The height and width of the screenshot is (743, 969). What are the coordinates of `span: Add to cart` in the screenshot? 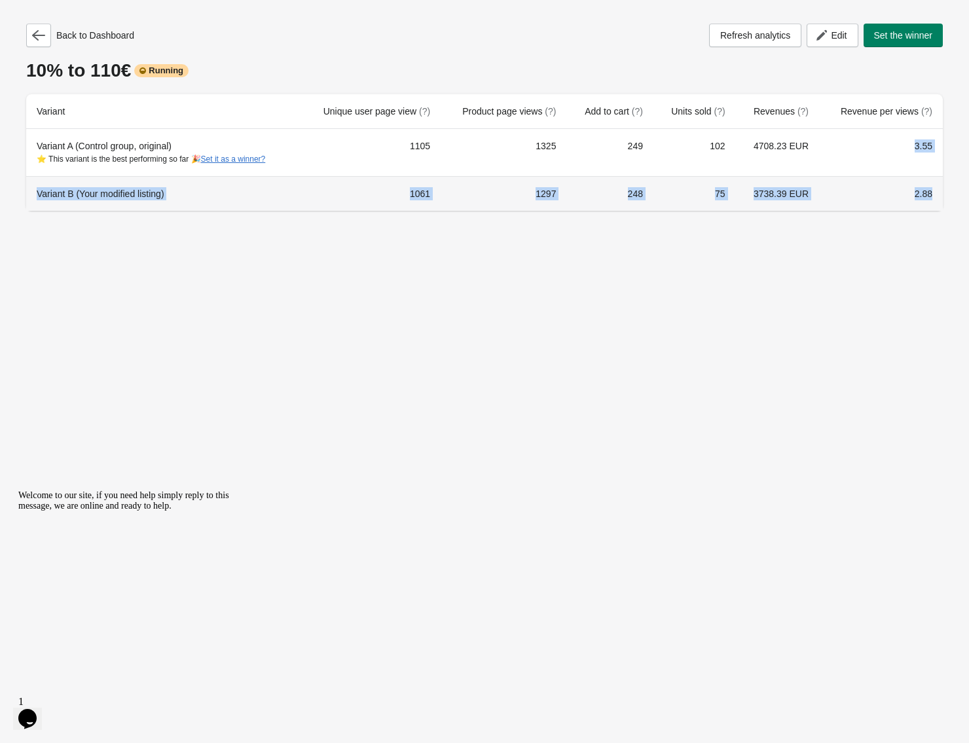 It's located at (613, 111).